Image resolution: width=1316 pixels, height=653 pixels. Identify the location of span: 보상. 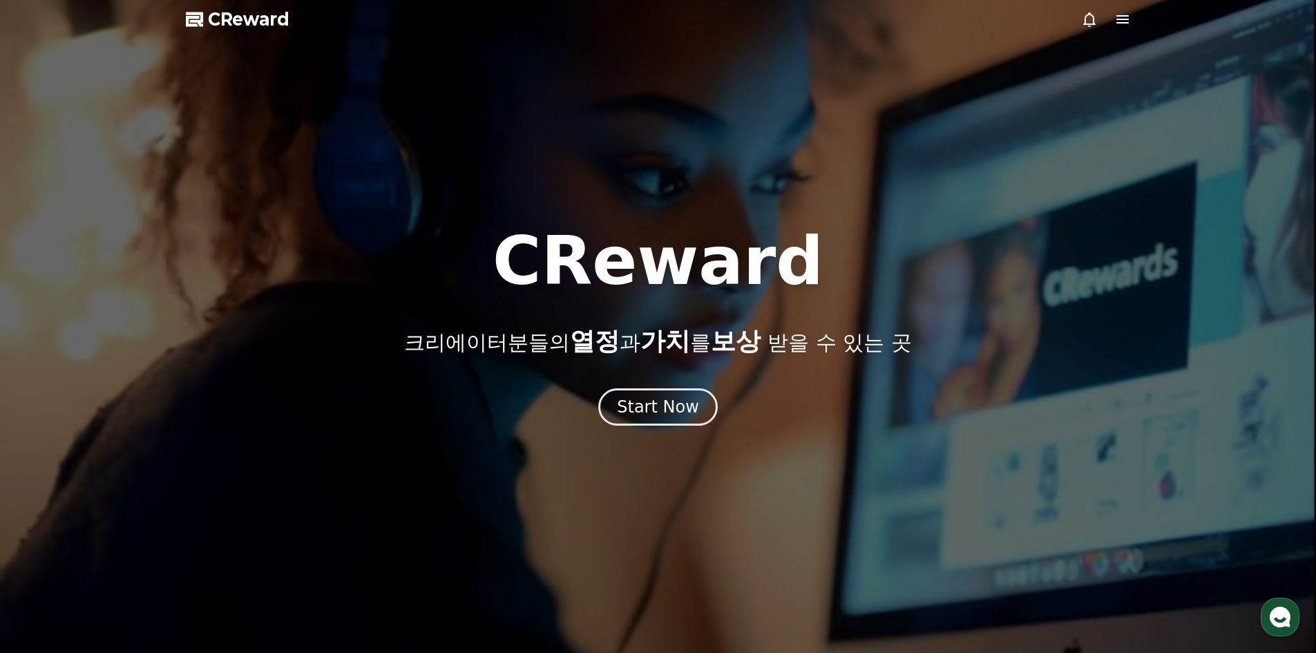
(736, 341).